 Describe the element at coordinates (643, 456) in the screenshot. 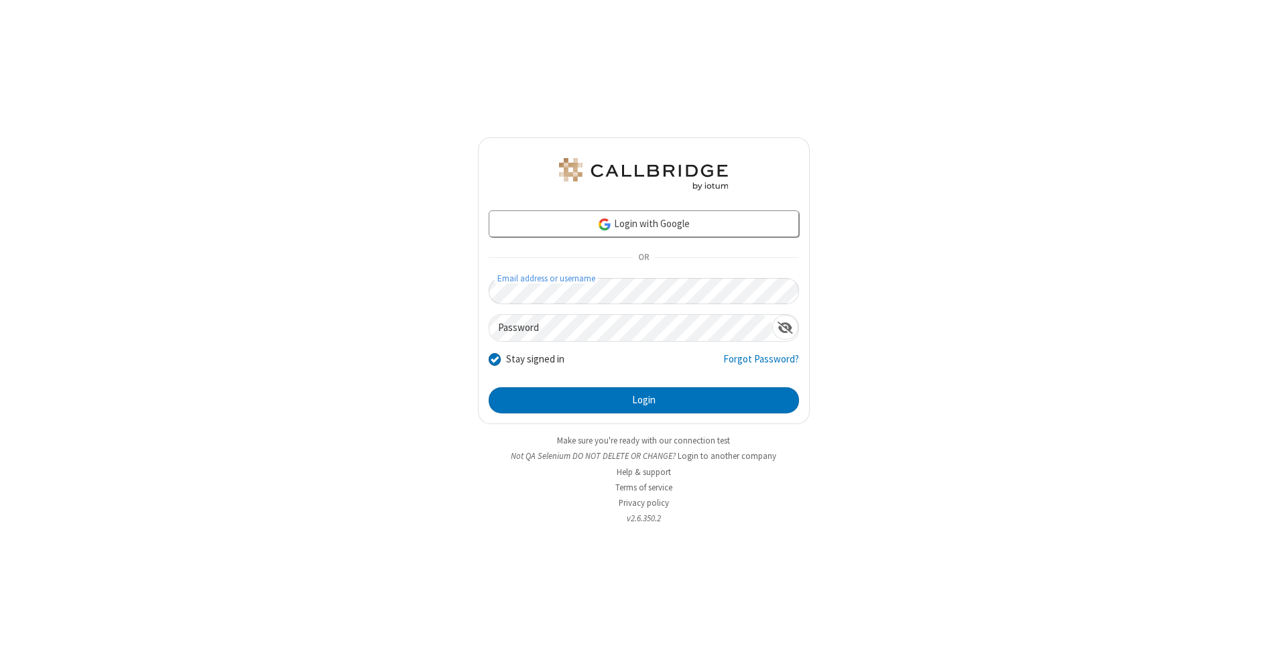

I see `li: Not QA Selenium DO NOT DELETE OR CHANGE?` at that location.